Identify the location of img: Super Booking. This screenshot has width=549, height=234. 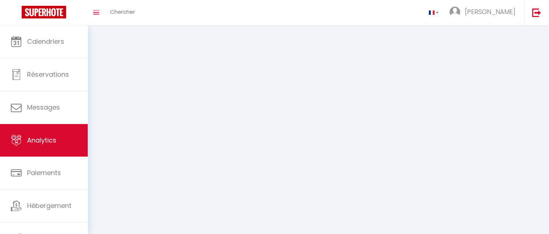
(44, 12).